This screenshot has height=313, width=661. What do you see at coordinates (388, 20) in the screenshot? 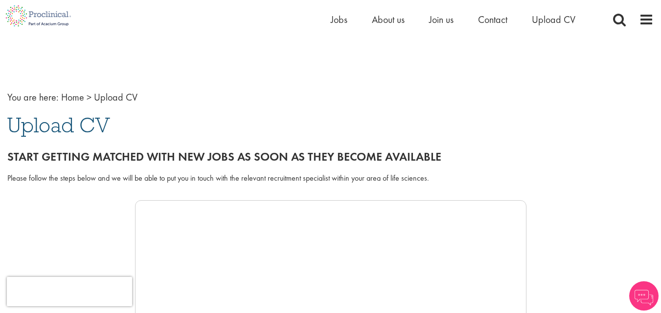
I see `span: About us` at bounding box center [388, 20].